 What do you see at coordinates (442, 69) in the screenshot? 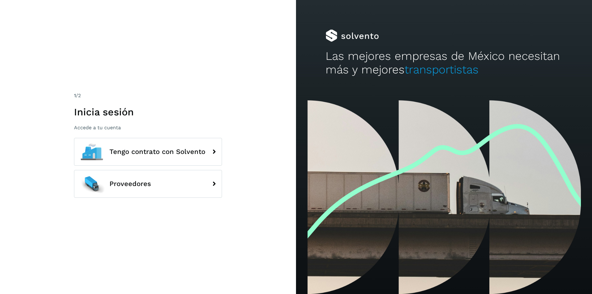
I see `span: transportistas` at bounding box center [442, 69].